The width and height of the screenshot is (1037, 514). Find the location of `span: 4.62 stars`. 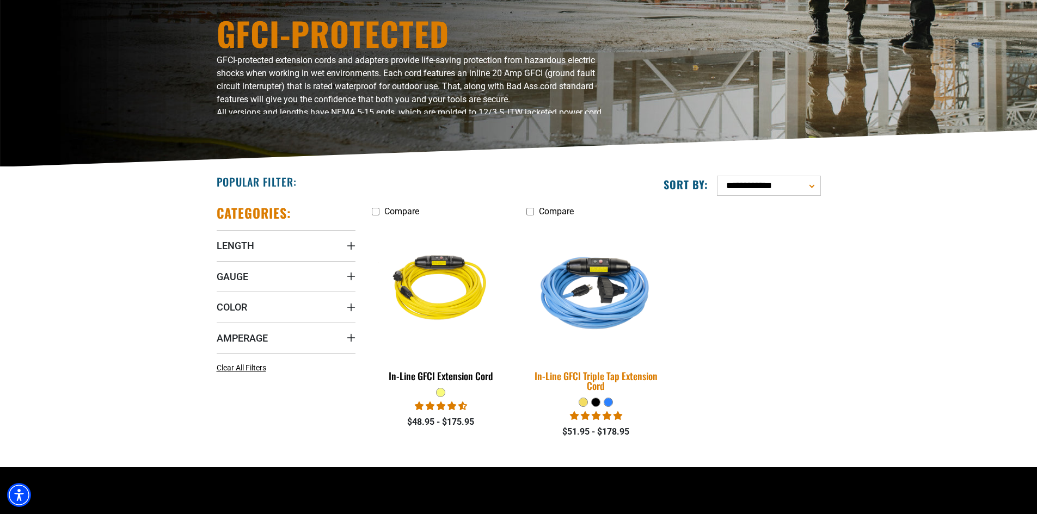

span: 4.62 stars is located at coordinates (441, 406).